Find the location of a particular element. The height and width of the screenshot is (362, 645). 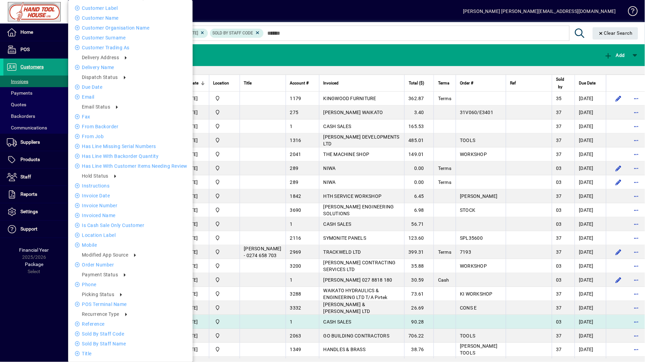

a: Quotes is located at coordinates (36, 105).